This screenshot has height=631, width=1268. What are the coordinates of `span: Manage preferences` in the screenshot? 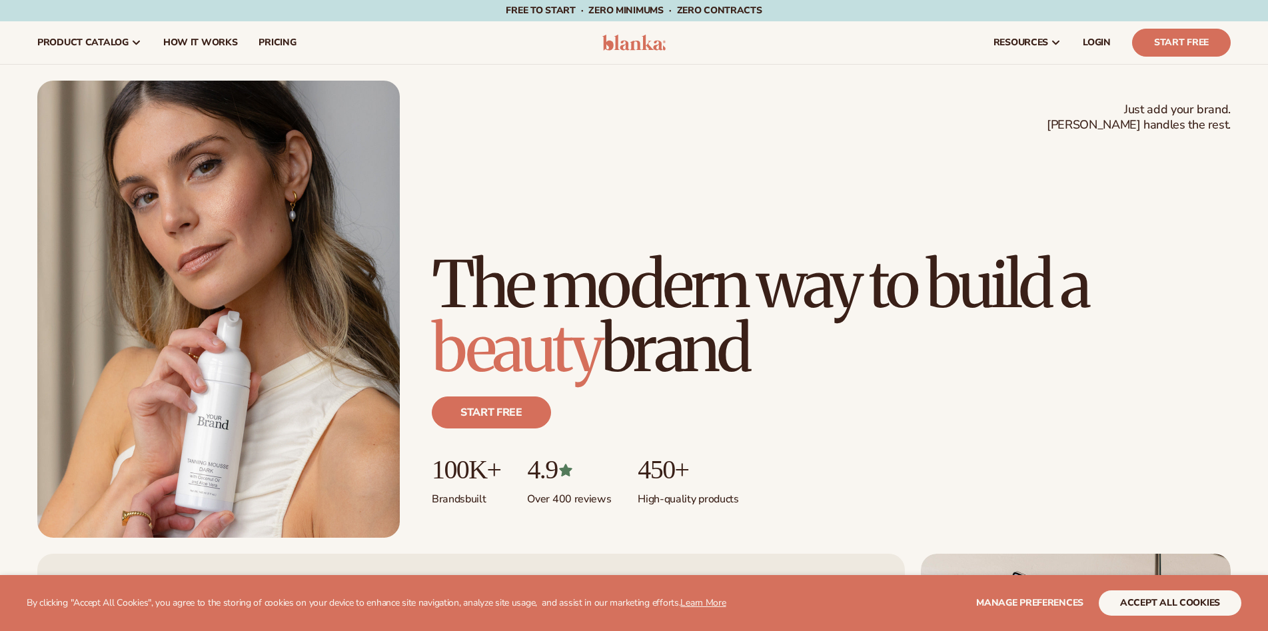 It's located at (1029, 602).